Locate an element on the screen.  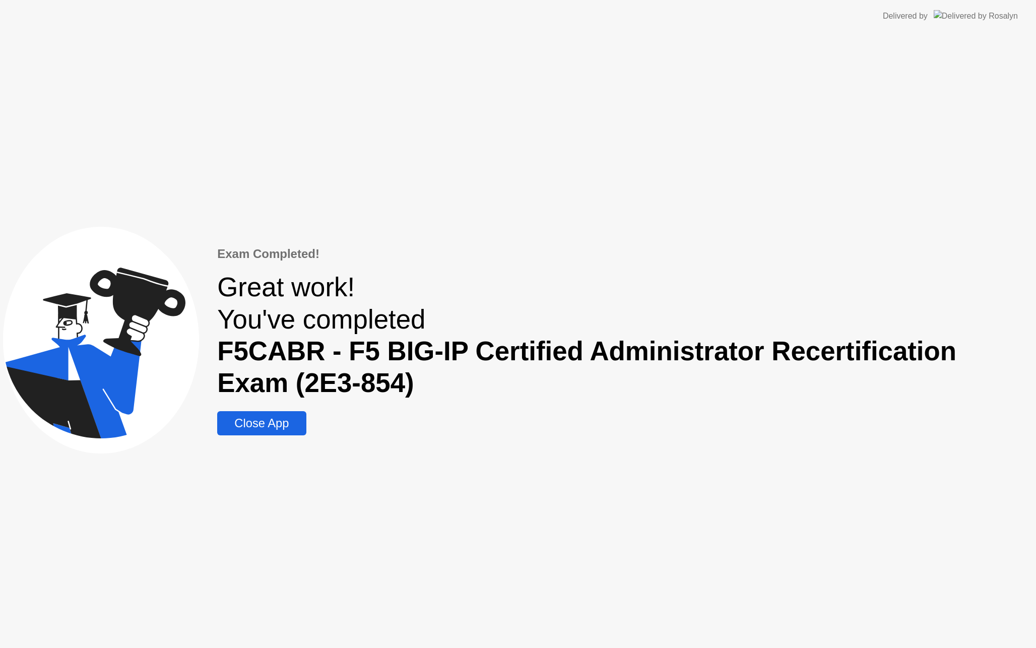
b: F5CABR - F5 BIG-IP Certified Administrator Recertification Exam (2E3-854) is located at coordinates (587, 367).